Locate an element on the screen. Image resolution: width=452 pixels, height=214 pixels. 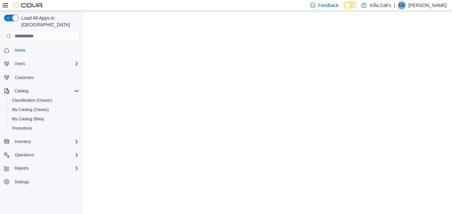
span: Dark Mode is located at coordinates (344, 9).